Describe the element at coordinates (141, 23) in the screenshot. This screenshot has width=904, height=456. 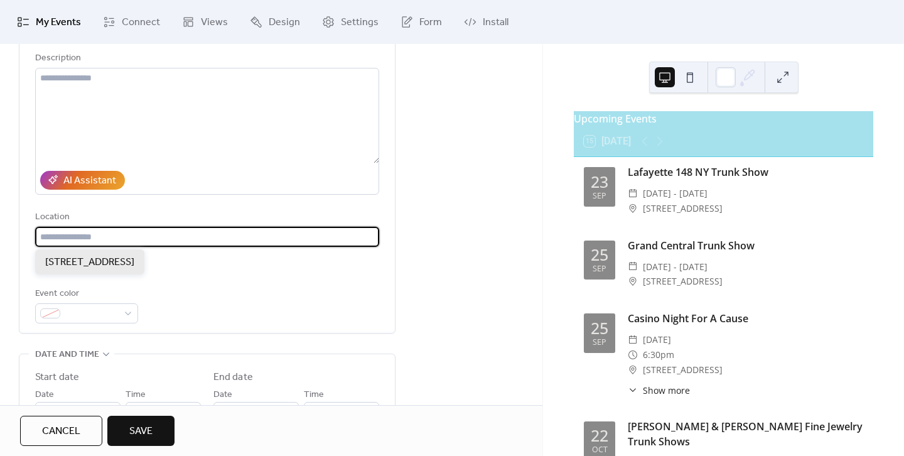
I see `span: Connect` at that location.